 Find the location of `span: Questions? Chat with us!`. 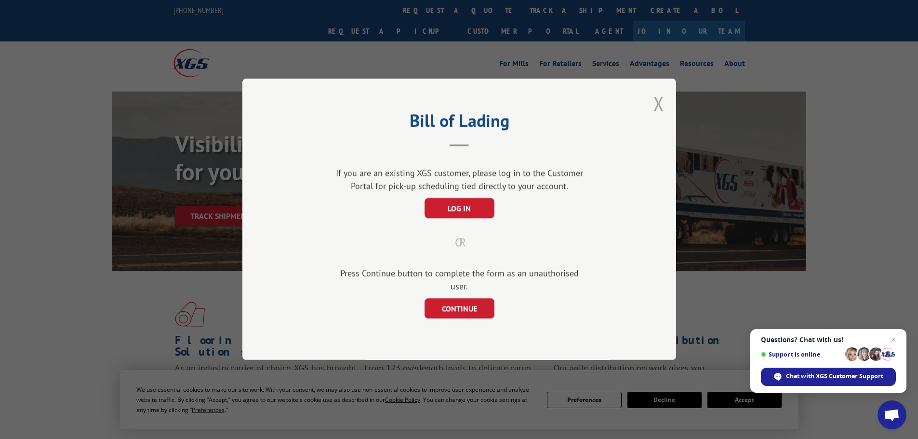

span: Questions? Chat with us! is located at coordinates (828, 340).